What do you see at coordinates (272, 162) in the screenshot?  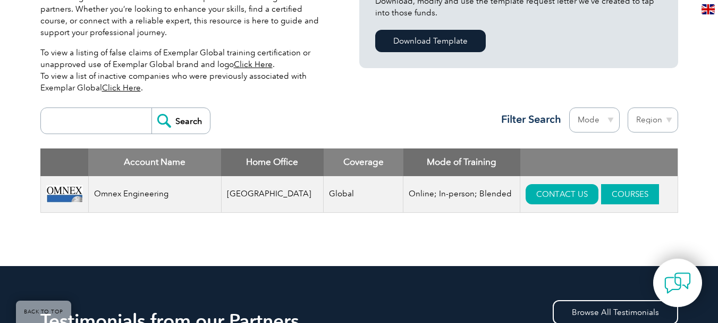 I see `th: Home Office: activate to sort column ascending` at bounding box center [272, 162].